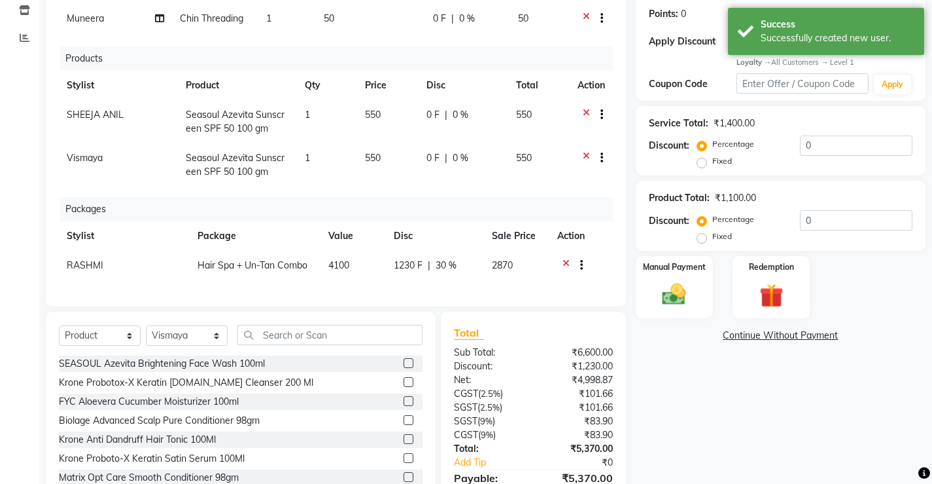  I want to click on div: All Customers → Level 1, so click(824, 62).